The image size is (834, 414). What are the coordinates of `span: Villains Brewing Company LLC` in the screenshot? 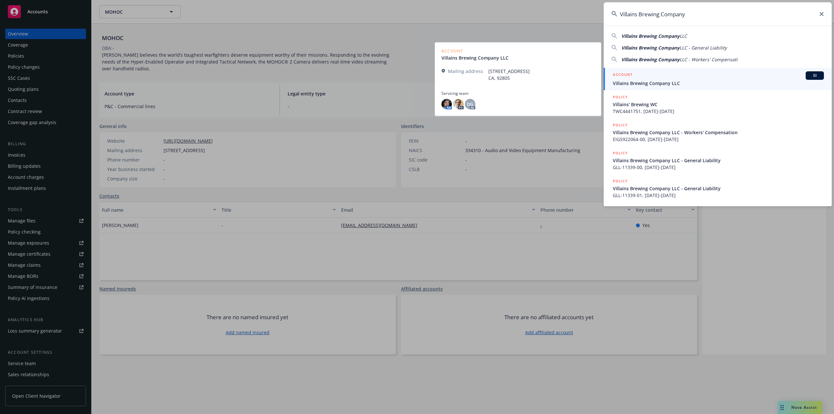 It's located at (719, 83).